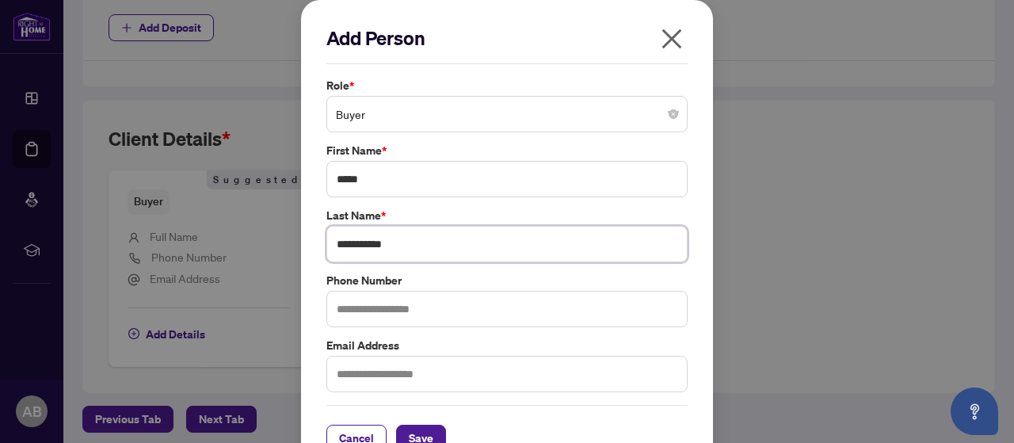 This screenshot has height=443, width=1014. I want to click on label: Phone Number, so click(507, 281).